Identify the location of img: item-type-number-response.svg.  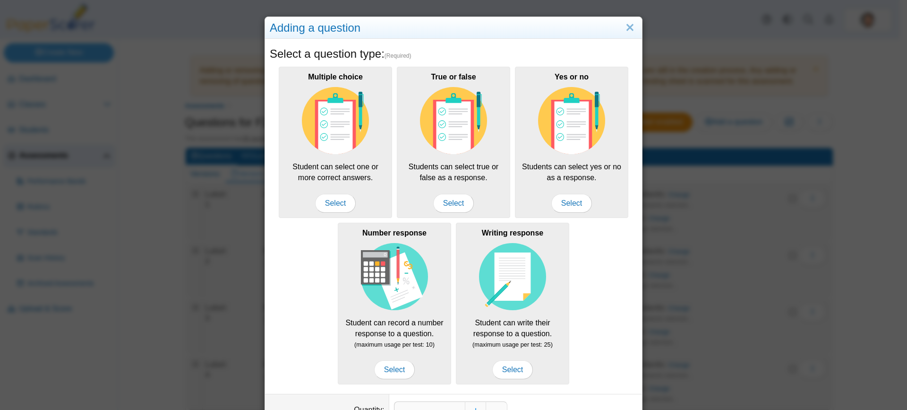
(394, 276).